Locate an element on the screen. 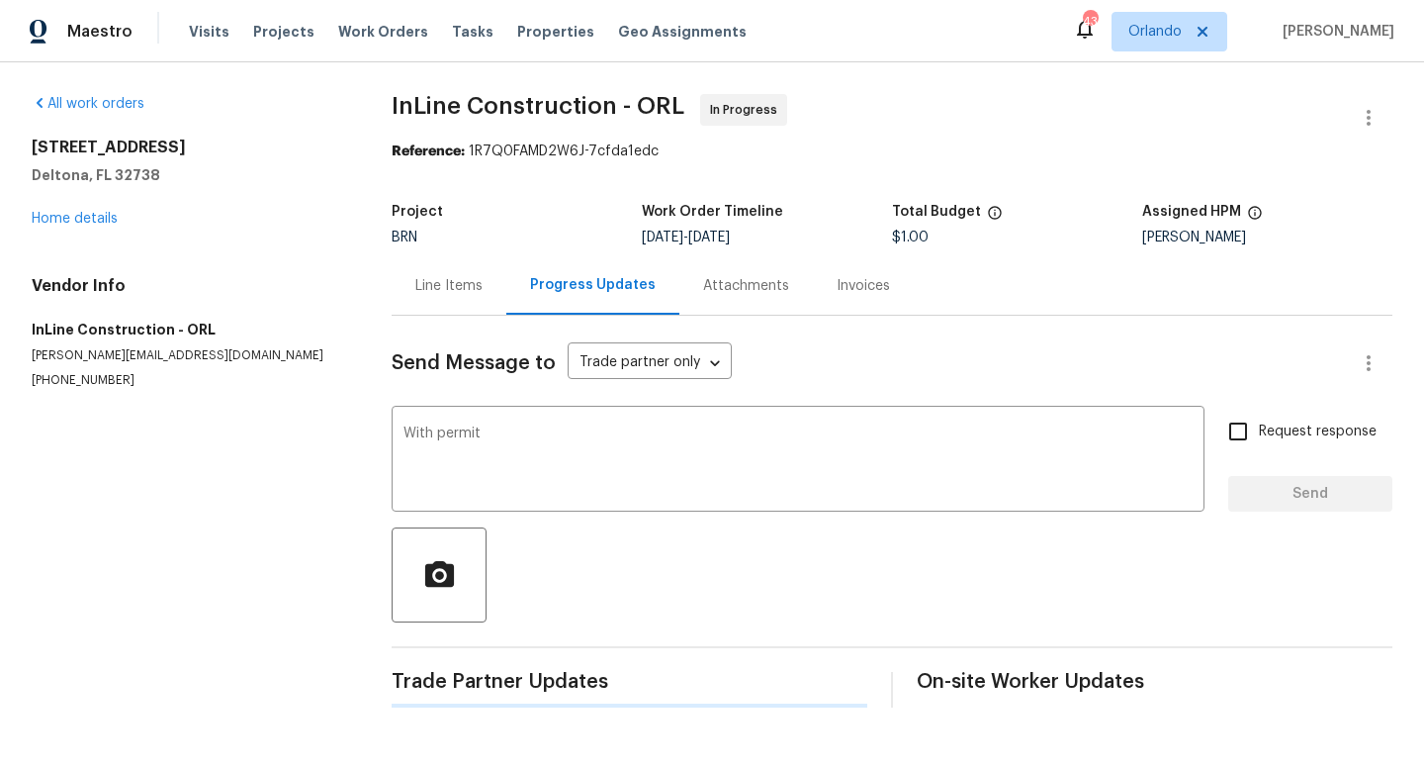 This screenshot has width=1424, height=770. h5: InLine Construction - ORL is located at coordinates (188, 329).